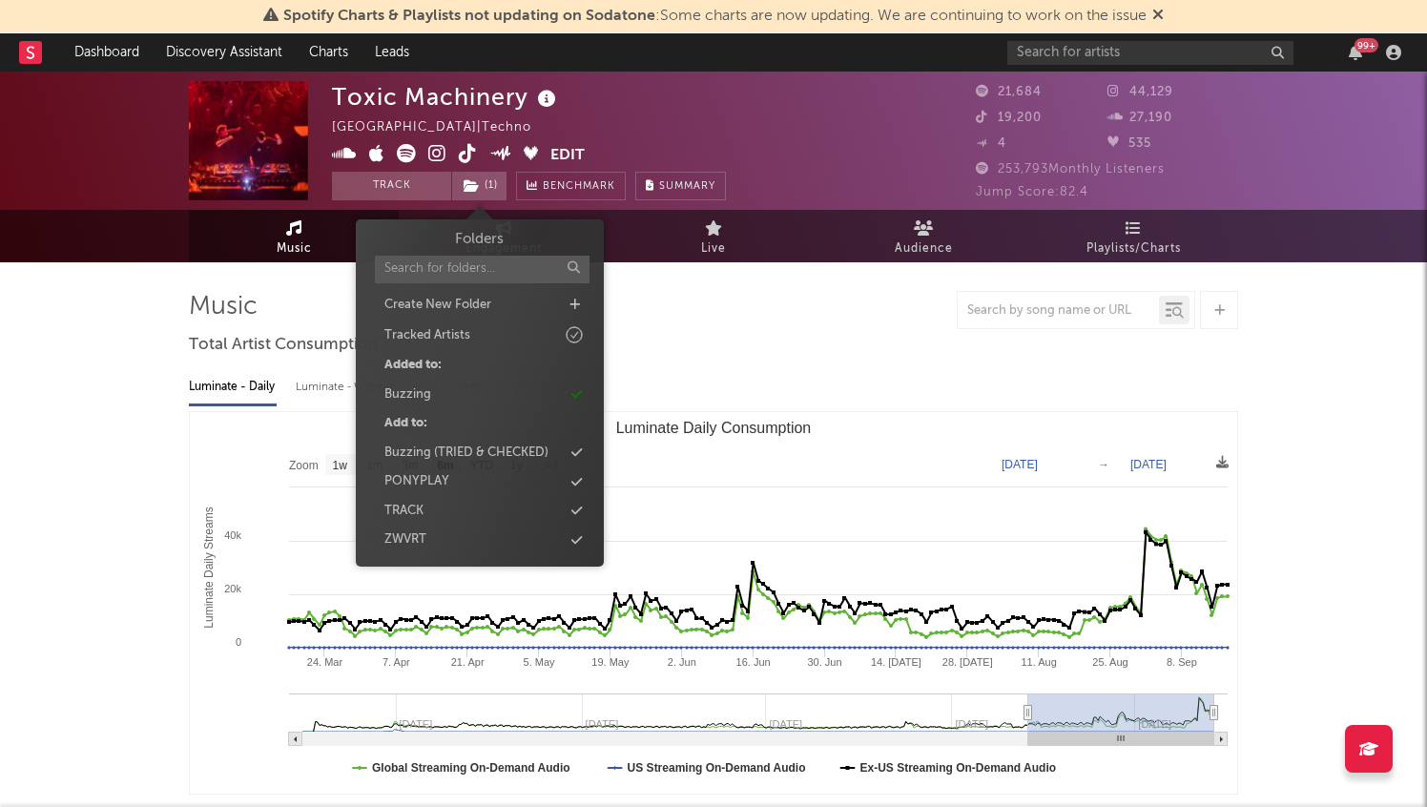  What do you see at coordinates (540, 662) in the screenshot?
I see `text: 5. May` at bounding box center [540, 662].